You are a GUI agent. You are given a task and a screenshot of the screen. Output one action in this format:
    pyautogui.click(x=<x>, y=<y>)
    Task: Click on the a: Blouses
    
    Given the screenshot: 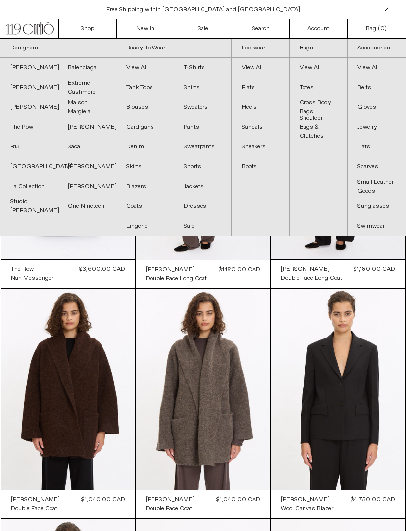 What is the action you would take?
    pyautogui.click(x=145, y=107)
    